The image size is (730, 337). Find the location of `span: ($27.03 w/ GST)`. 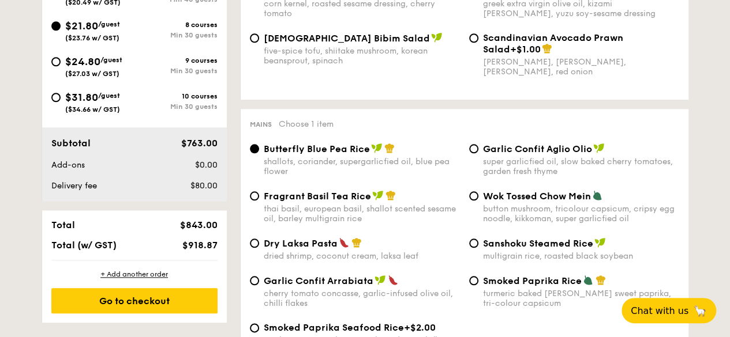

span: ($27.03 w/ GST) is located at coordinates (92, 74).